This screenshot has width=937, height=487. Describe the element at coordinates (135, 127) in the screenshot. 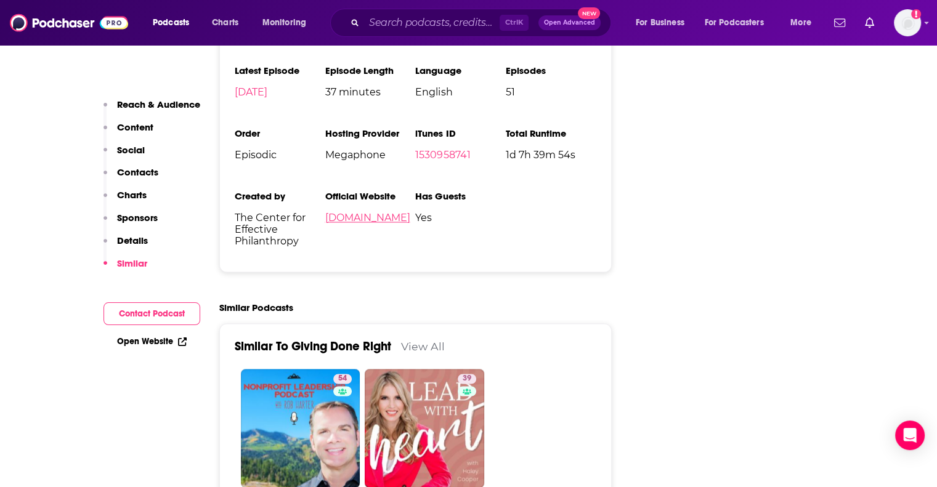

I see `p: Content` at that location.